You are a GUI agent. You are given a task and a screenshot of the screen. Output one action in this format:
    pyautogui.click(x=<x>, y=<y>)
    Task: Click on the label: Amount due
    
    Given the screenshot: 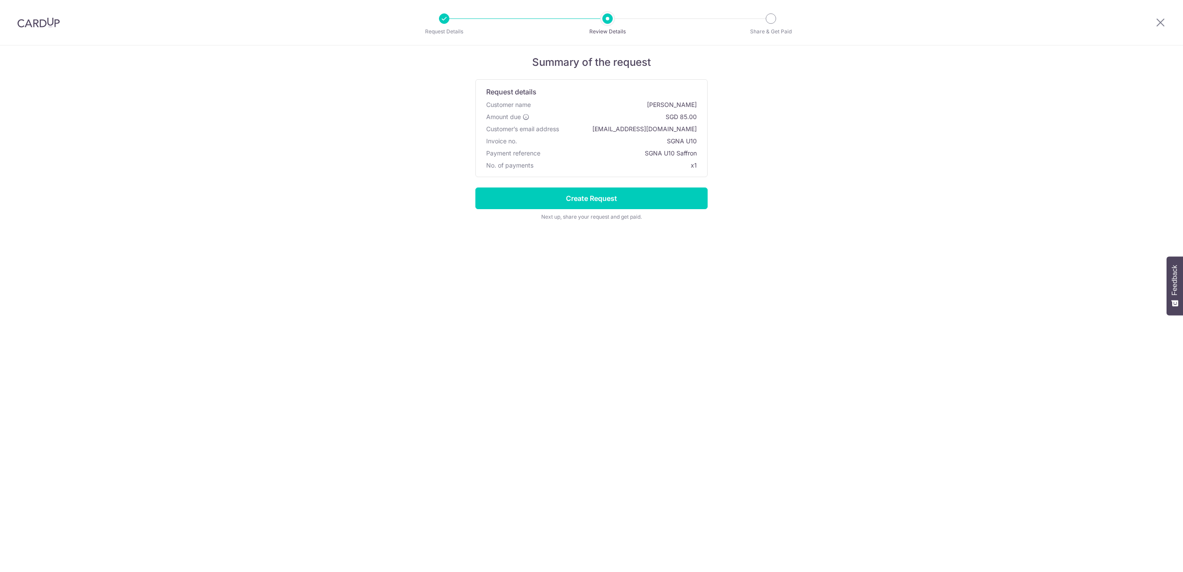 What is the action you would take?
    pyautogui.click(x=508, y=117)
    